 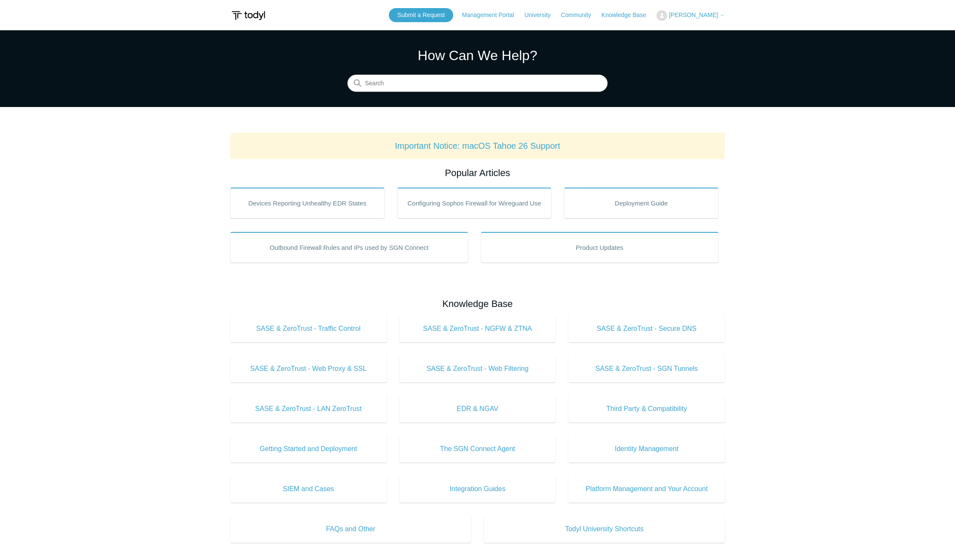 I want to click on a: Community, so click(x=580, y=15).